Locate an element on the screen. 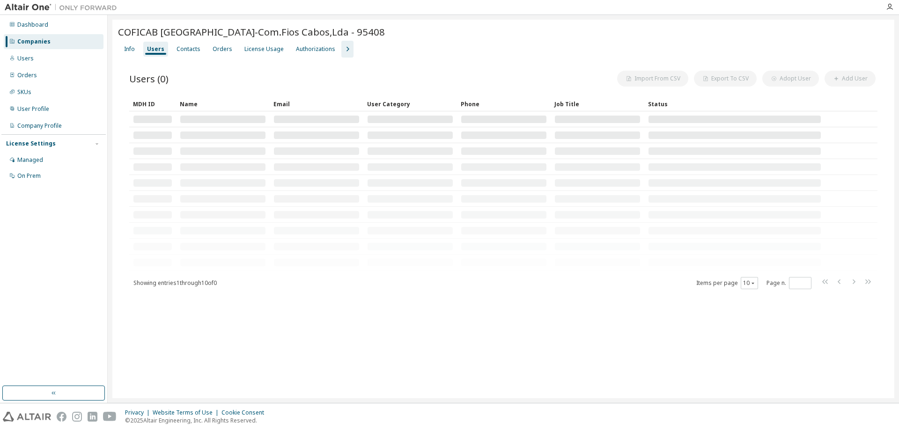 Image resolution: width=899 pixels, height=430 pixels. button: Export To CSV is located at coordinates (725, 79).